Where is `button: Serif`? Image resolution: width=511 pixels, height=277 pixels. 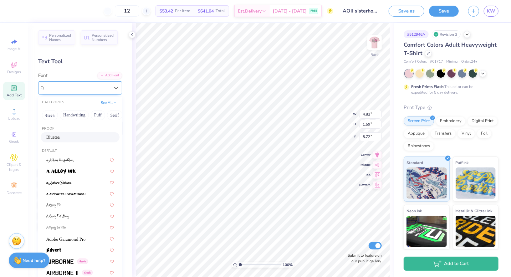
button: Serif is located at coordinates (115, 115).